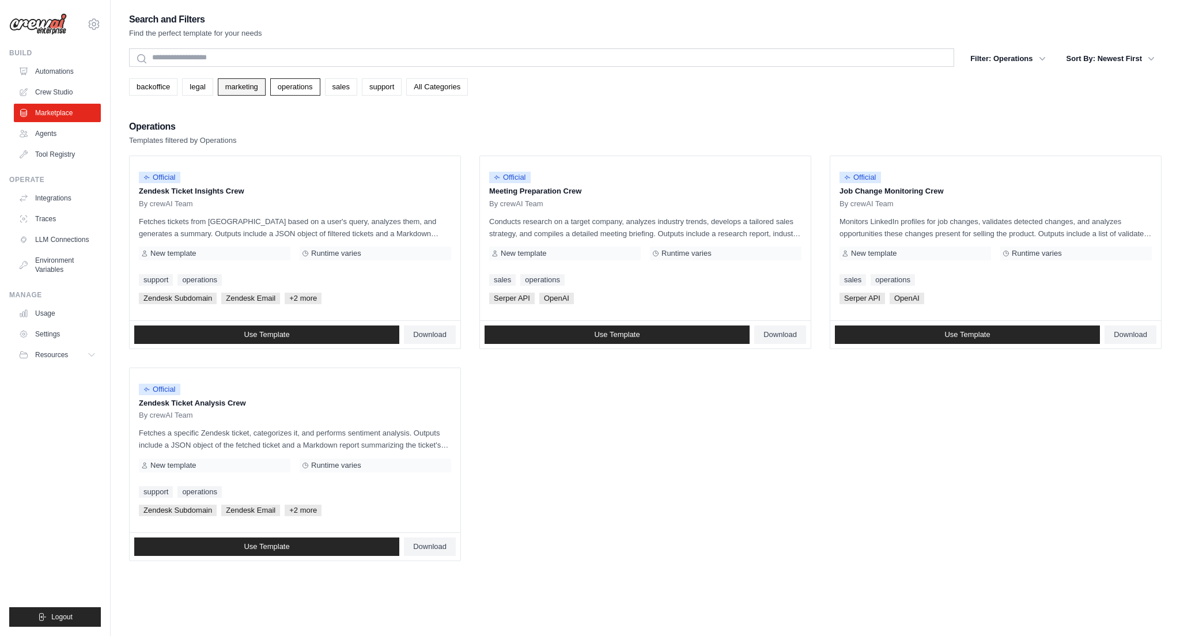  I want to click on a: backoffice, so click(153, 87).